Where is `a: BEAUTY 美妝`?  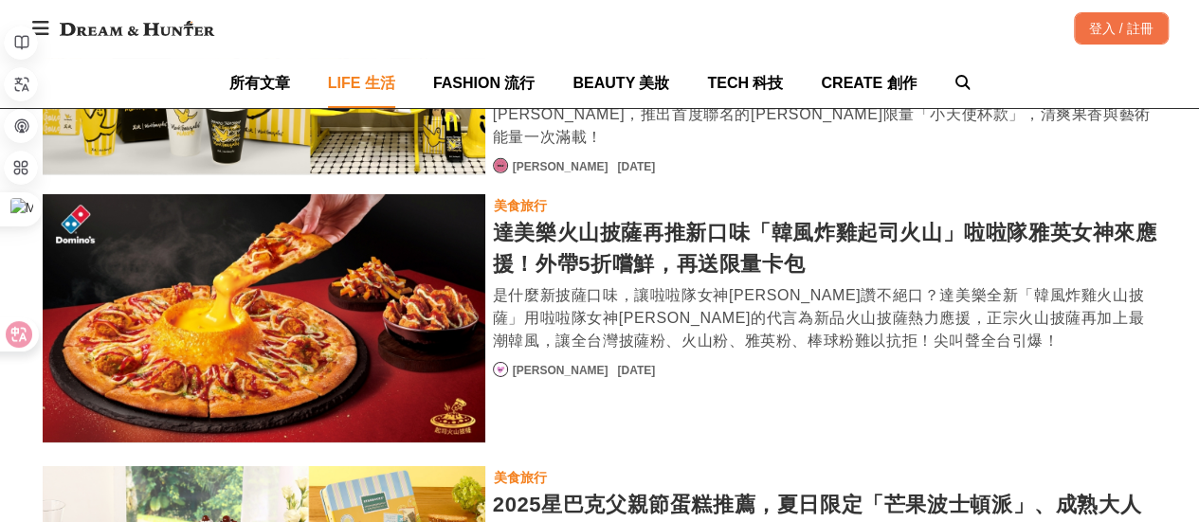 a: BEAUTY 美妝 is located at coordinates (621, 82).